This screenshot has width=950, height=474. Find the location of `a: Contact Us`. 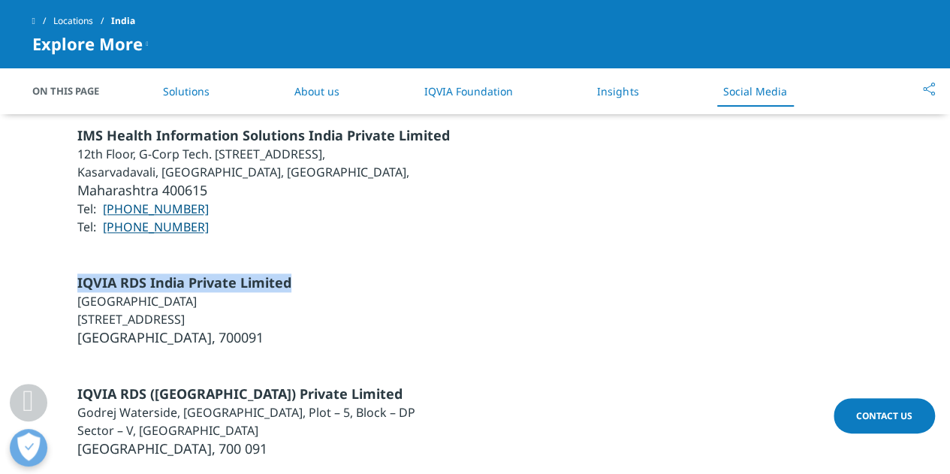

a: Contact Us is located at coordinates (884, 415).